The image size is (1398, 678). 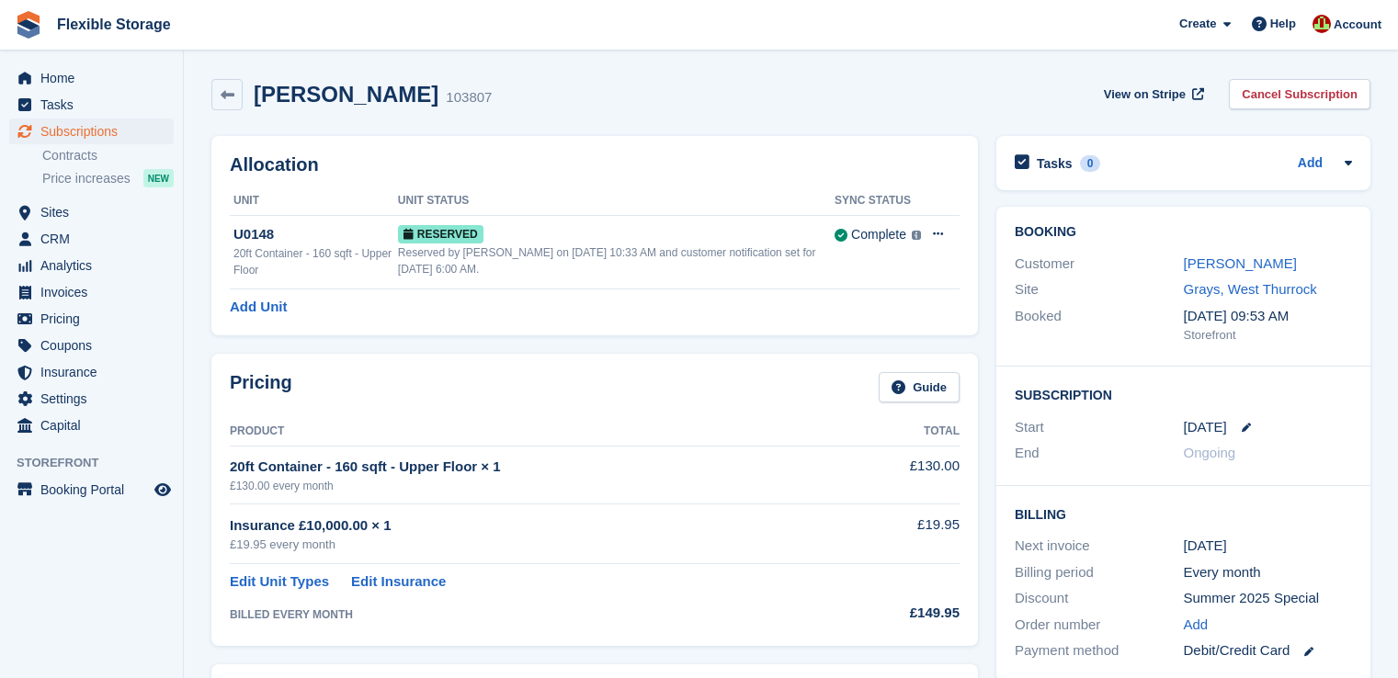 I want to click on span: Ongoing, so click(x=1210, y=452).